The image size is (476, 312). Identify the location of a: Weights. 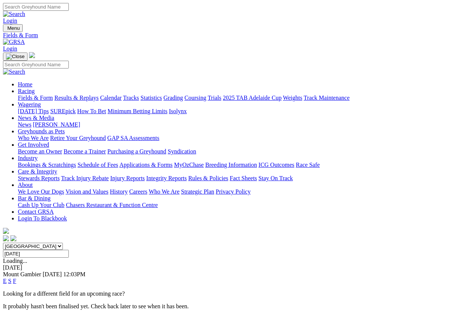
(293, 97).